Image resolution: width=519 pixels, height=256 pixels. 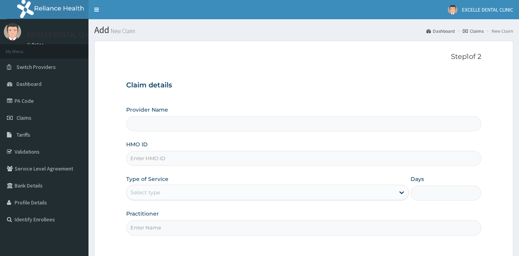 I want to click on label: Provider Name, so click(x=147, y=110).